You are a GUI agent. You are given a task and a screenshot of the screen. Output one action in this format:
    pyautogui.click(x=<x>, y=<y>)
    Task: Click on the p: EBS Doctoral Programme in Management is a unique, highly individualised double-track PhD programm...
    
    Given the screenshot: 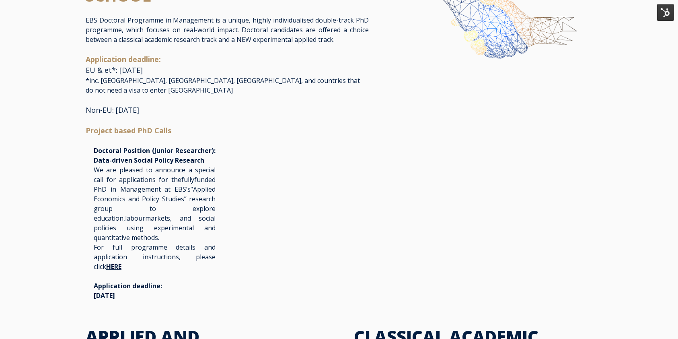 What is the action you would take?
    pyautogui.click(x=227, y=30)
    